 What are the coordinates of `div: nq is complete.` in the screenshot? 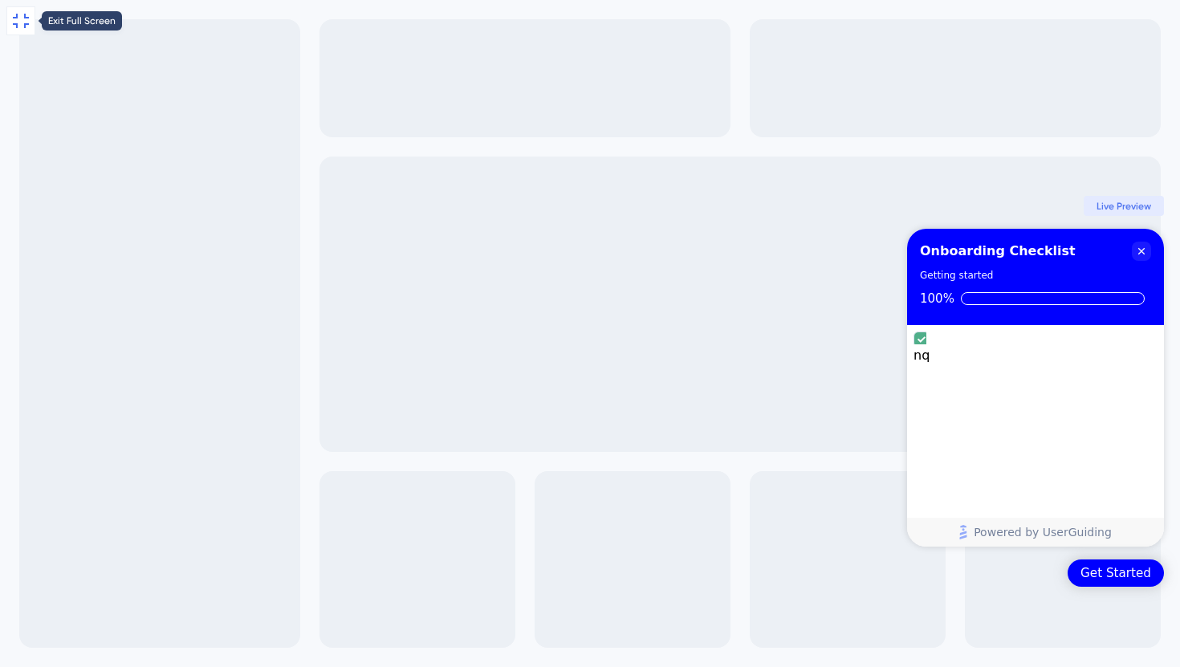 It's located at (1036, 347).